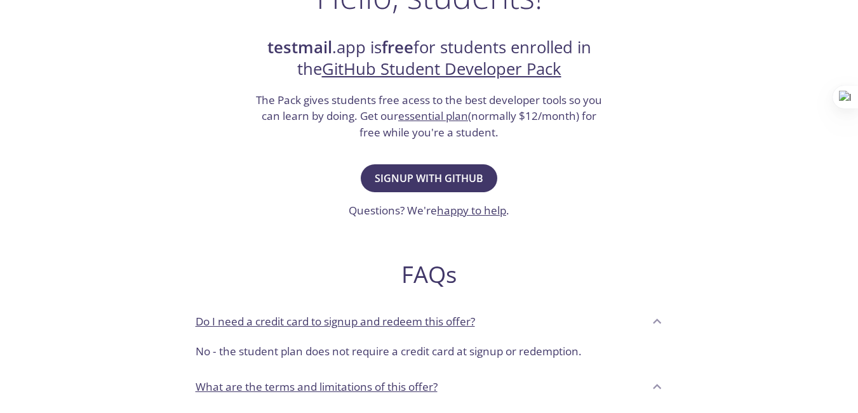 The height and width of the screenshot is (413, 858). What do you see at coordinates (429, 352) in the screenshot?
I see `p: No - the student plan does not require a credit card at signup or redemption.` at bounding box center [429, 352].